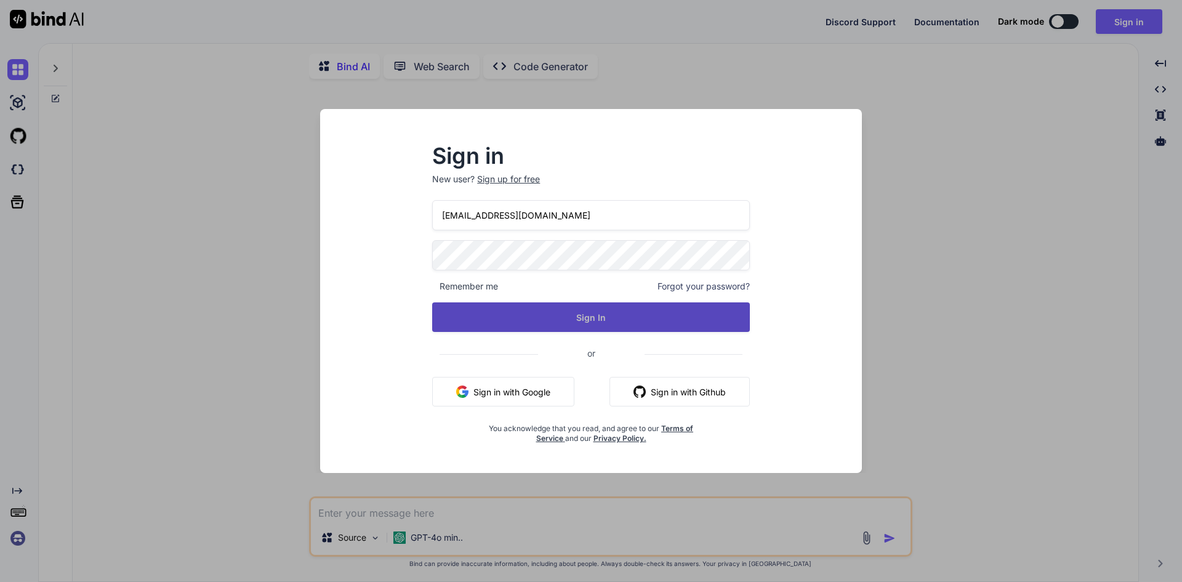 Image resolution: width=1182 pixels, height=582 pixels. I want to click on img: google, so click(462, 392).